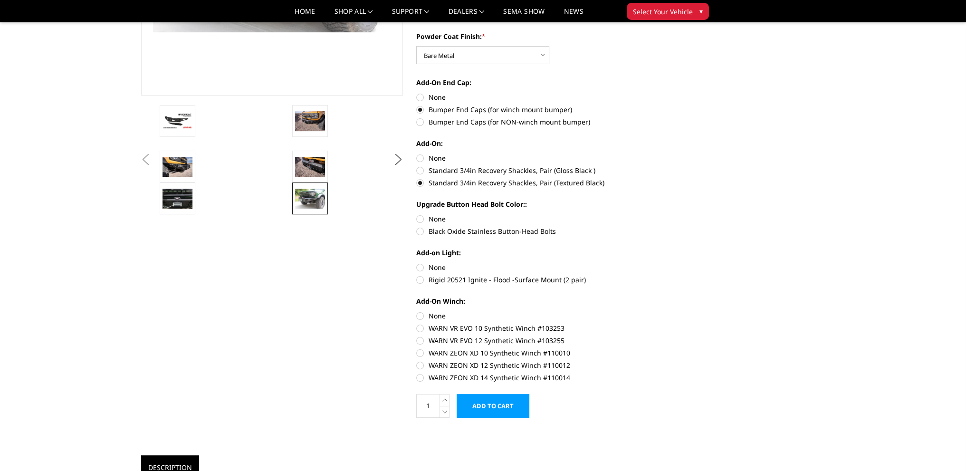 The width and height of the screenshot is (966, 471). I want to click on button: Select Your Vehicle, so click(667, 11).